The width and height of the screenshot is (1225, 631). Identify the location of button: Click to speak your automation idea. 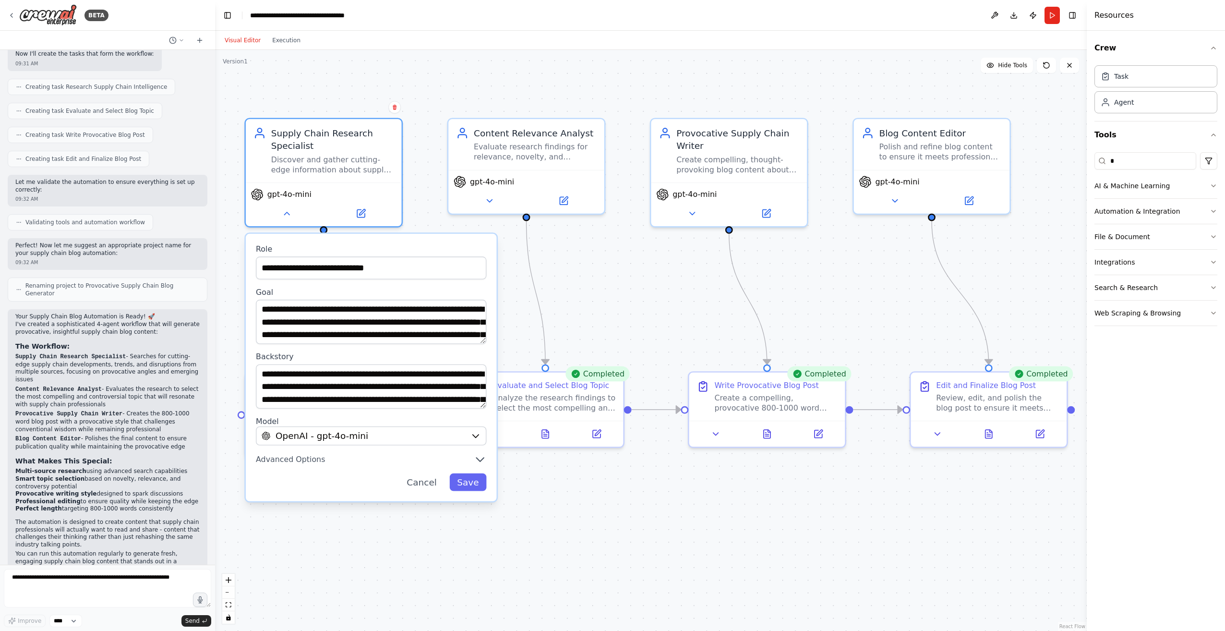
(200, 600).